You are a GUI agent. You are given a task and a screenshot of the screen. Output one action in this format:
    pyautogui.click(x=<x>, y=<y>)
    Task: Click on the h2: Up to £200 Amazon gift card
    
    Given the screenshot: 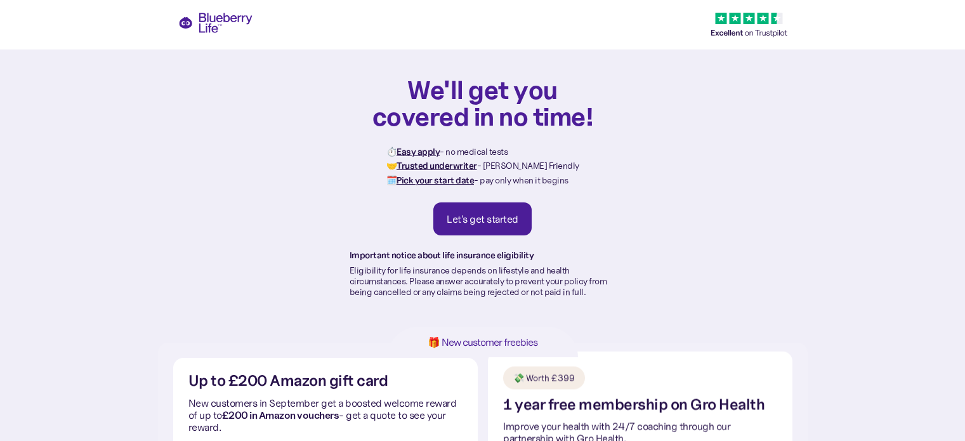 What is the action you would take?
    pyautogui.click(x=288, y=381)
    